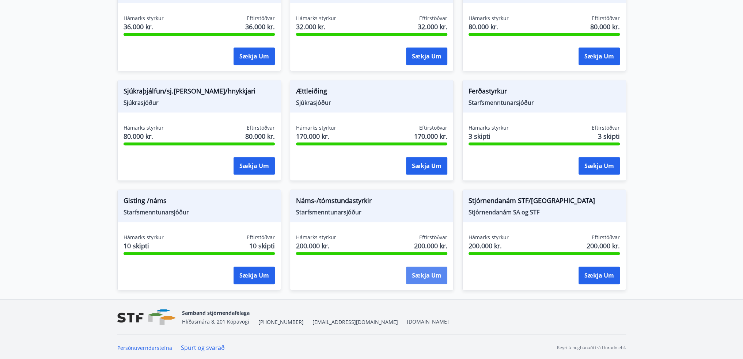 Image resolution: width=743 pixels, height=359 pixels. Describe the element at coordinates (591, 348) in the screenshot. I see `p: Keyrt á hugbúnaði frá Dorado ehf.` at that location.